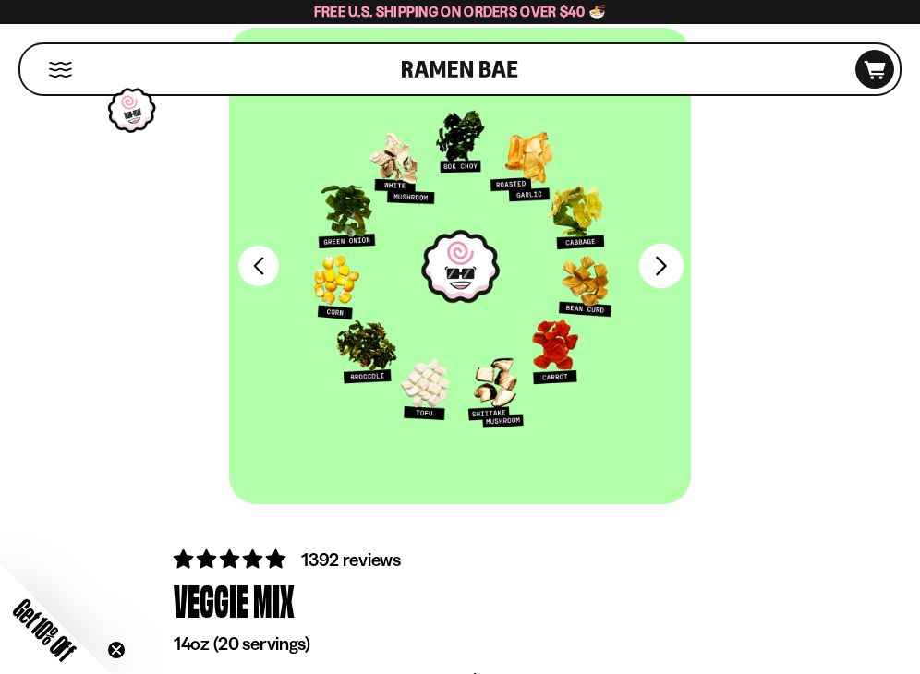  I want to click on button: Previous, so click(259, 266).